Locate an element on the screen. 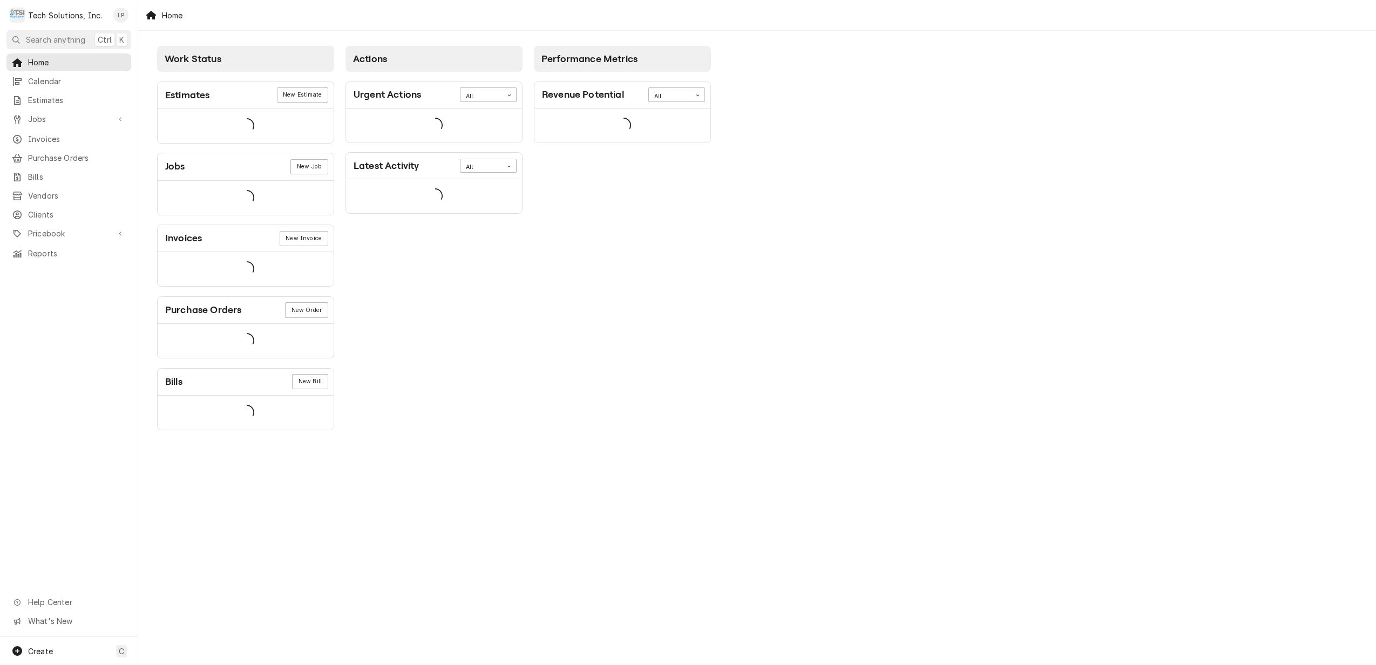 Image resolution: width=1376 pixels, height=665 pixels. a: Vendors is located at coordinates (69, 195).